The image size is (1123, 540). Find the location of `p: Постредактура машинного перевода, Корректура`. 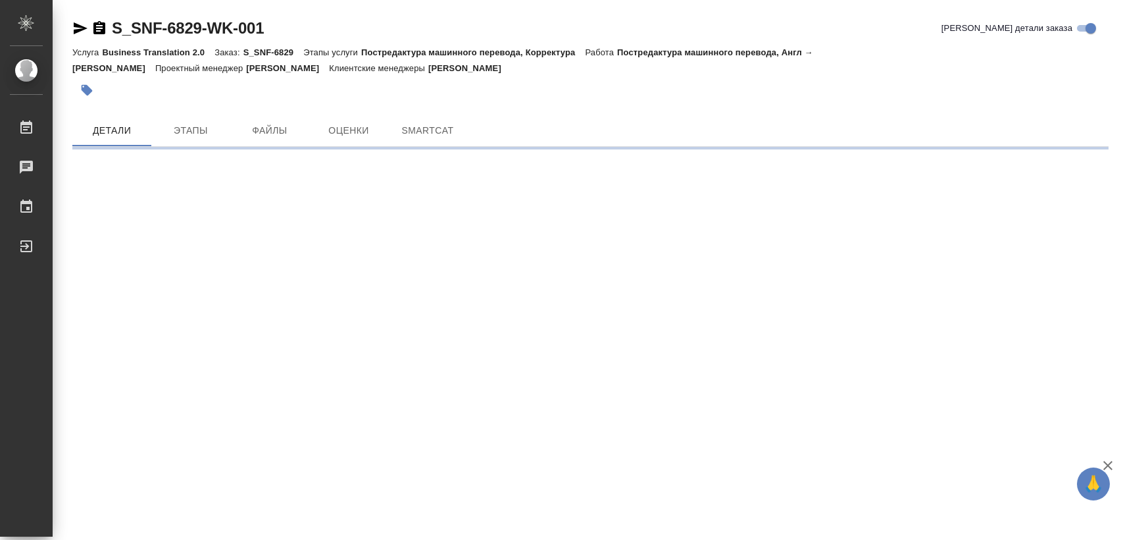

p: Постредактура машинного перевода, Корректура is located at coordinates (473, 52).